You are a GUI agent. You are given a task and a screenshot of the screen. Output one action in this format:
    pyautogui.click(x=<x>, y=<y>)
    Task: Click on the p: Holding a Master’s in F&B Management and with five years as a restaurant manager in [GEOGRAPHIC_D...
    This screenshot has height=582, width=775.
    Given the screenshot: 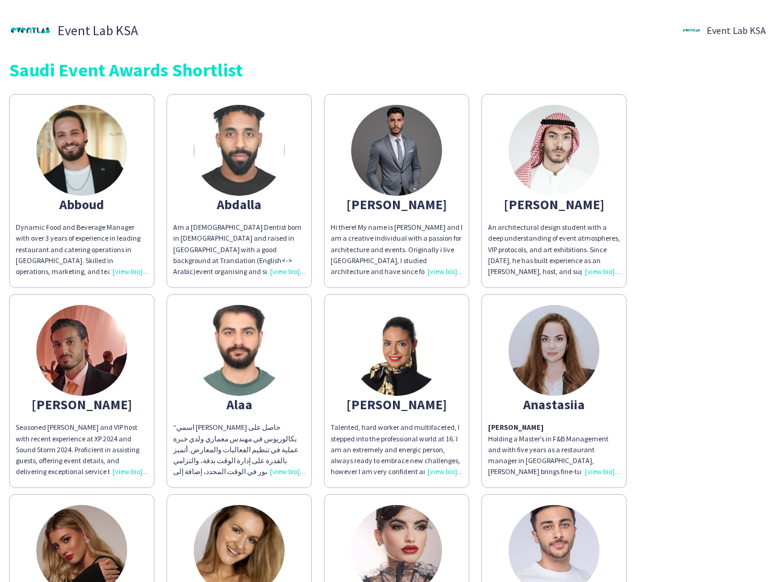 What is the action you would take?
    pyautogui.click(x=554, y=449)
    